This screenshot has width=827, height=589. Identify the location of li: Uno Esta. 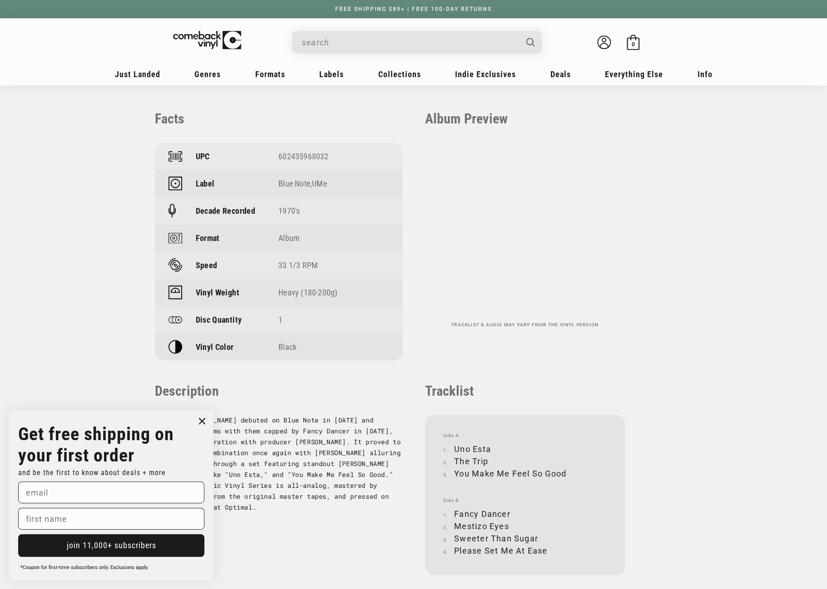
(525, 449).